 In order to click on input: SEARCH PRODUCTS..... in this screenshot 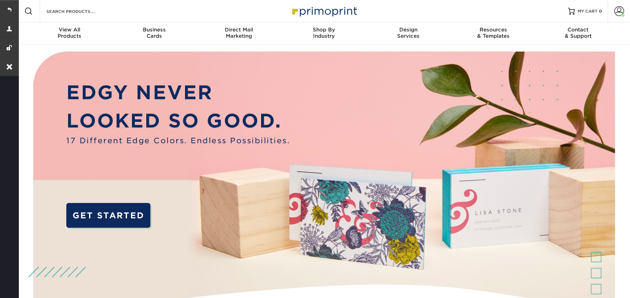, I will do `click(80, 11)`.